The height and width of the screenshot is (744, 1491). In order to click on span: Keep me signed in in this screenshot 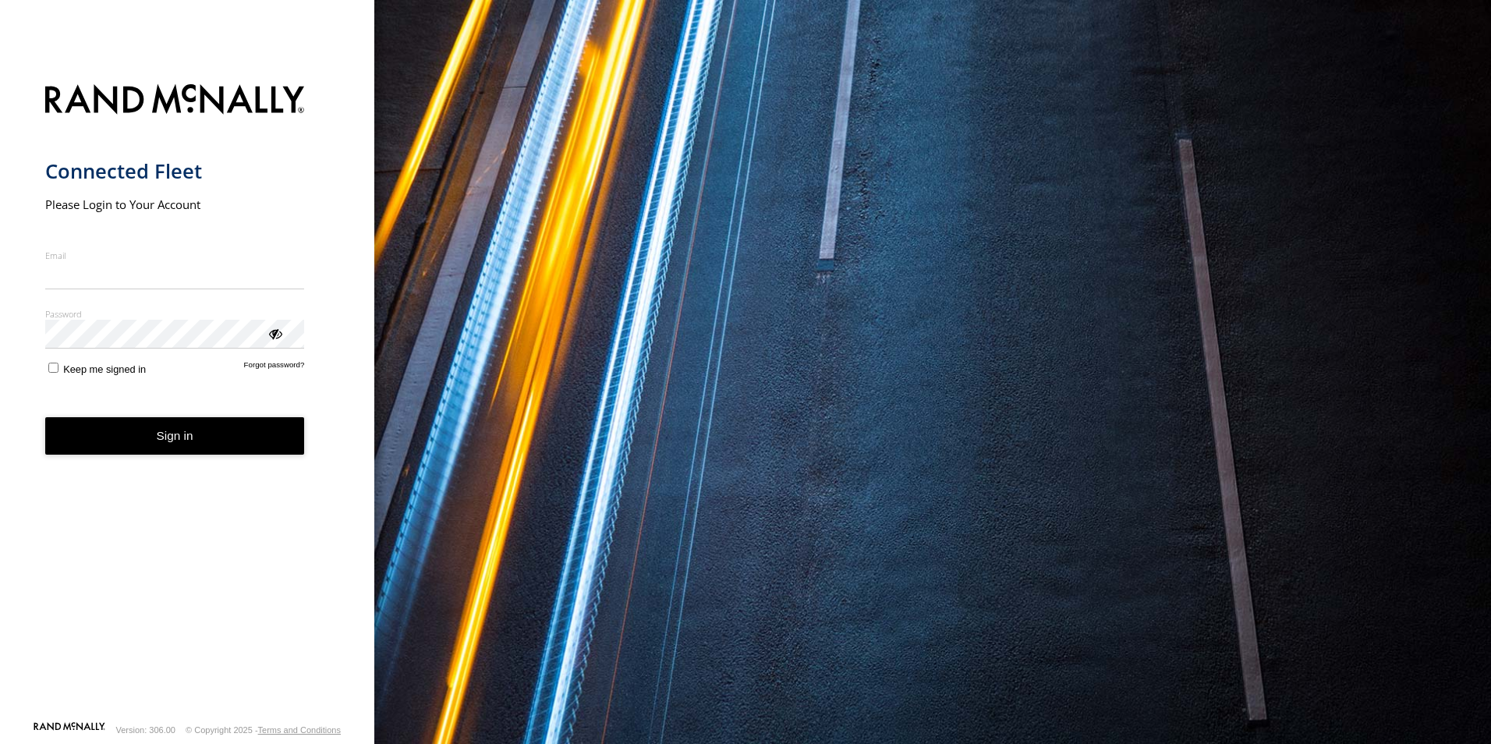, I will do `click(104, 369)`.